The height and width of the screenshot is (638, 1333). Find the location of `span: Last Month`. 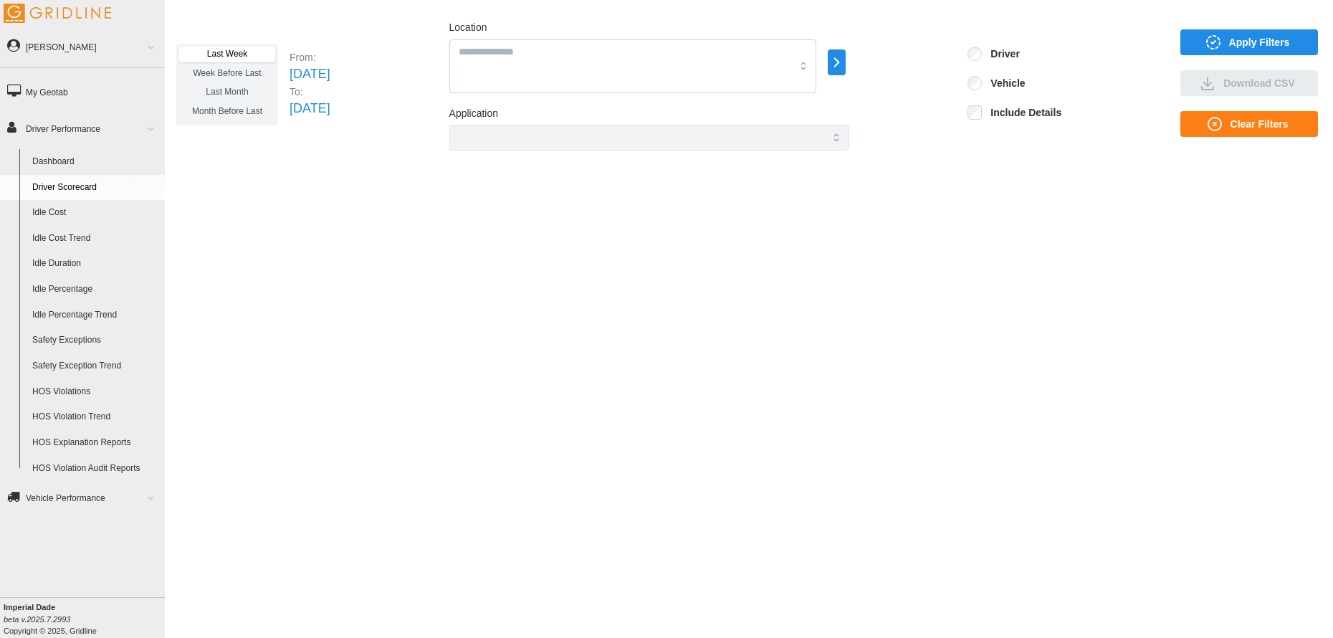

span: Last Month is located at coordinates (226, 92).